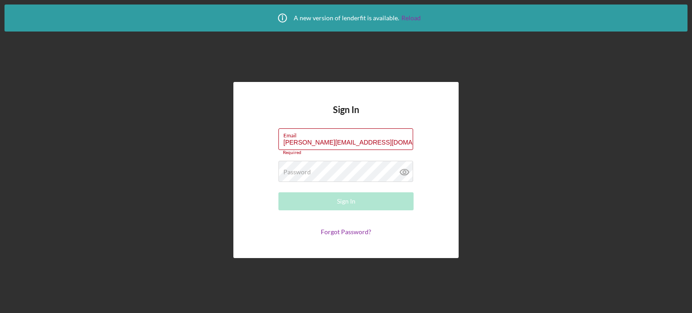  Describe the element at coordinates (348, 134) in the screenshot. I see `label: Email` at that location.